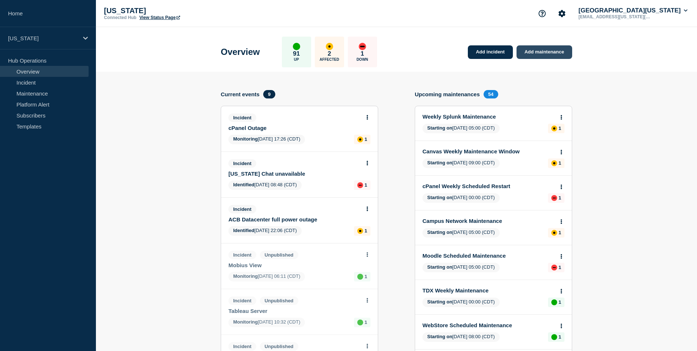 This screenshot has width=697, height=351. I want to click on p: Affected, so click(329, 59).